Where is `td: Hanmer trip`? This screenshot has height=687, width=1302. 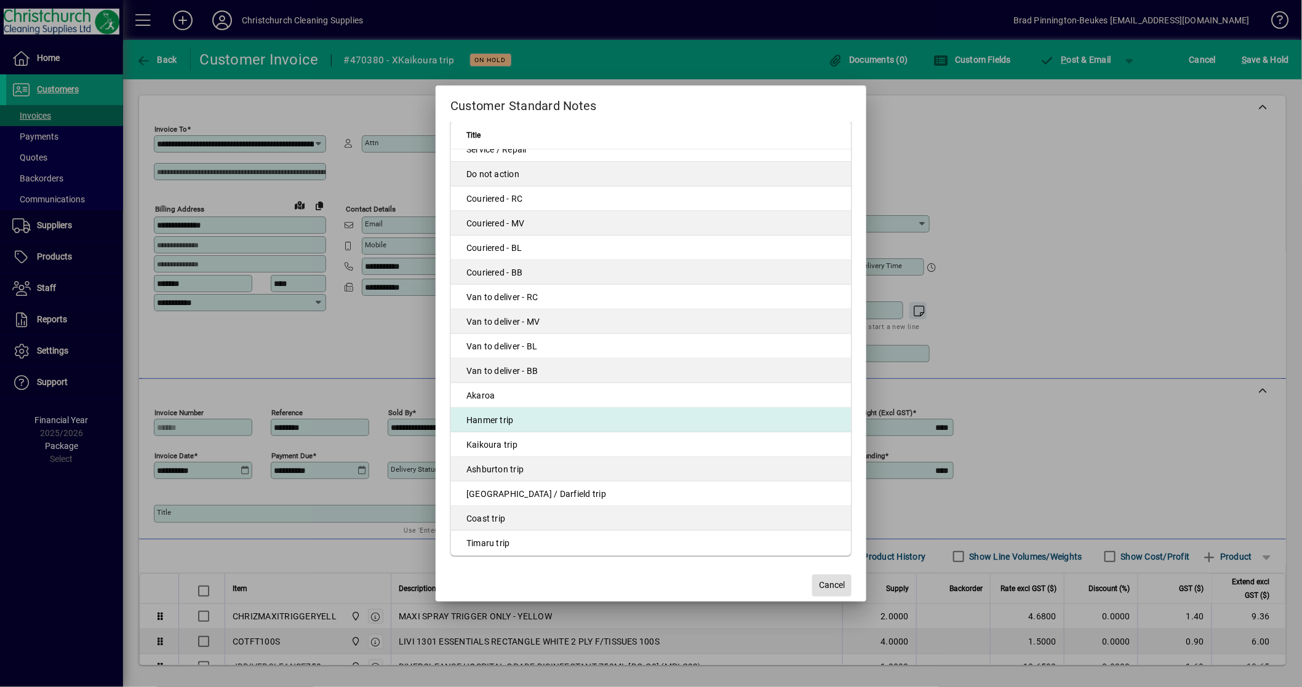
td: Hanmer trip is located at coordinates (651, 420).